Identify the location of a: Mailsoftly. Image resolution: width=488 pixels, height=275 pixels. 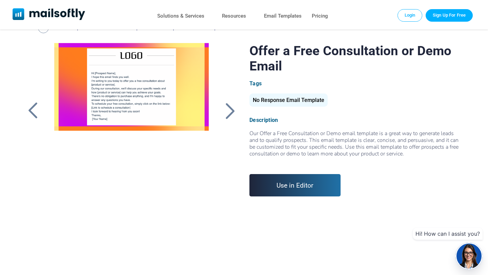
(49, 15).